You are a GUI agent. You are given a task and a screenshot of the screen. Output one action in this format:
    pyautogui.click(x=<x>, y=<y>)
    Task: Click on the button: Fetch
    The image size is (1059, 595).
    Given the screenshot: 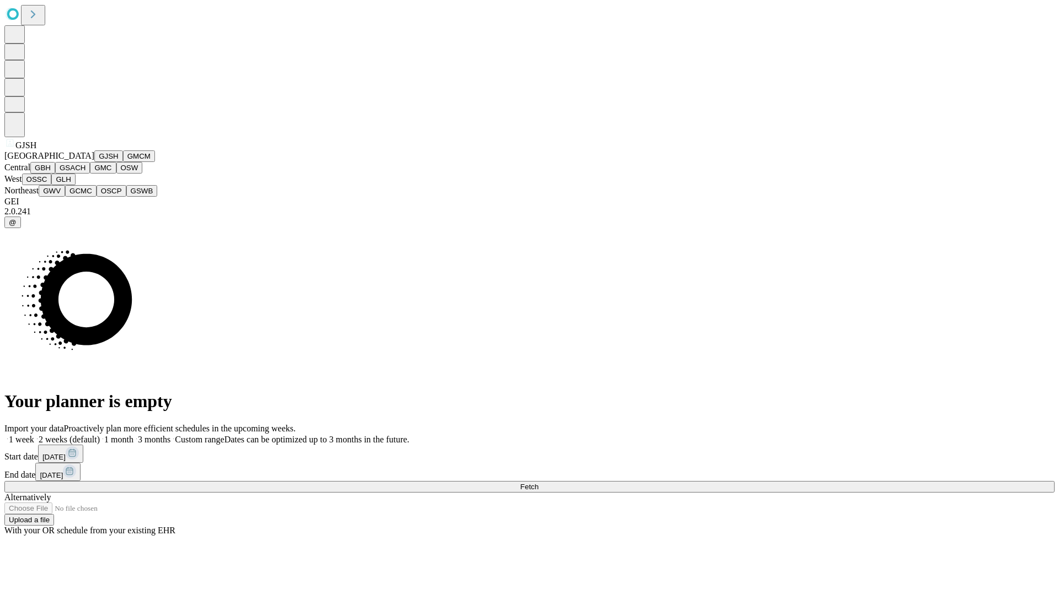 What is the action you would take?
    pyautogui.click(x=529, y=487)
    